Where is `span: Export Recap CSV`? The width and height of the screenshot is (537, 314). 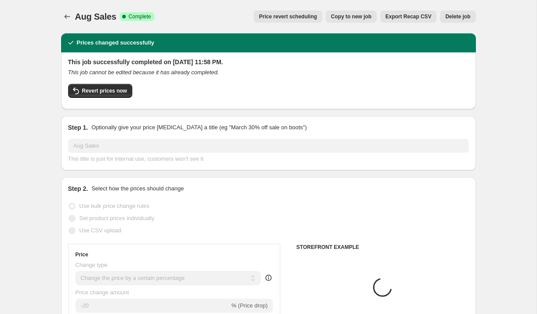
span: Export Recap CSV is located at coordinates (408, 17).